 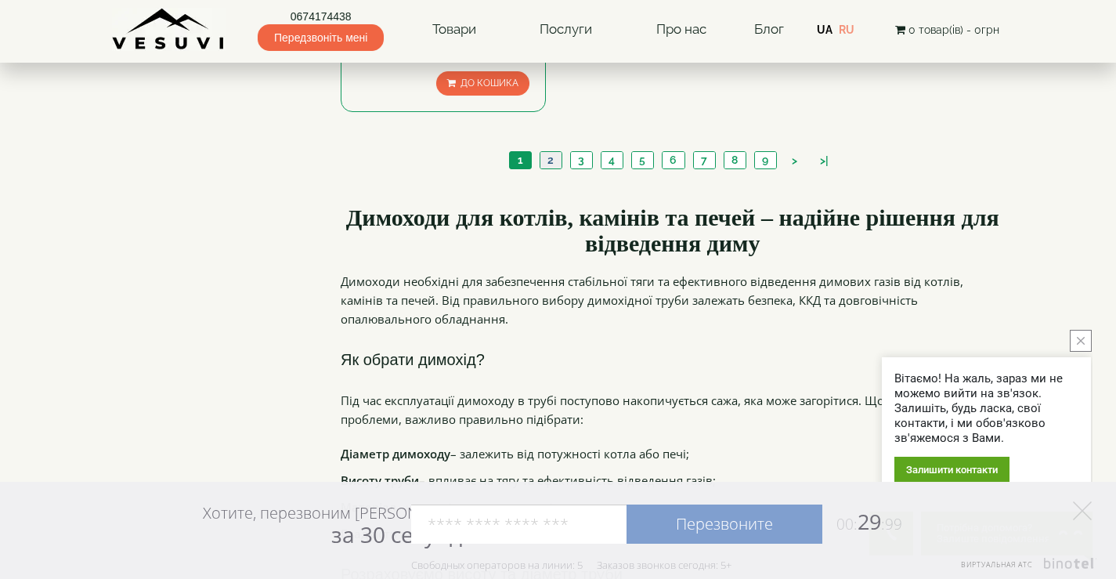 What do you see at coordinates (673, 454) in the screenshot?
I see `li: – залежить від потужності котла або печі;` at bounding box center [673, 454].